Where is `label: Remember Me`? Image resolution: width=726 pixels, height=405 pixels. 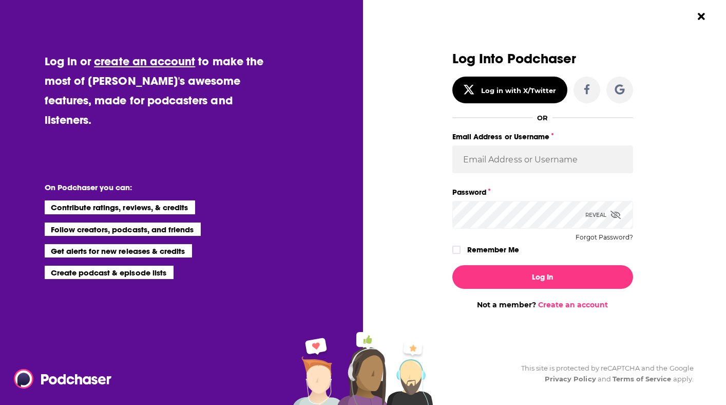
label: Remember Me is located at coordinates (493, 250).